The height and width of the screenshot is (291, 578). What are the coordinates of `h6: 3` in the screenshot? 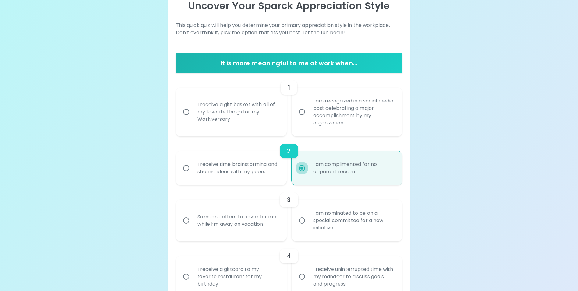 It's located at (289, 200).